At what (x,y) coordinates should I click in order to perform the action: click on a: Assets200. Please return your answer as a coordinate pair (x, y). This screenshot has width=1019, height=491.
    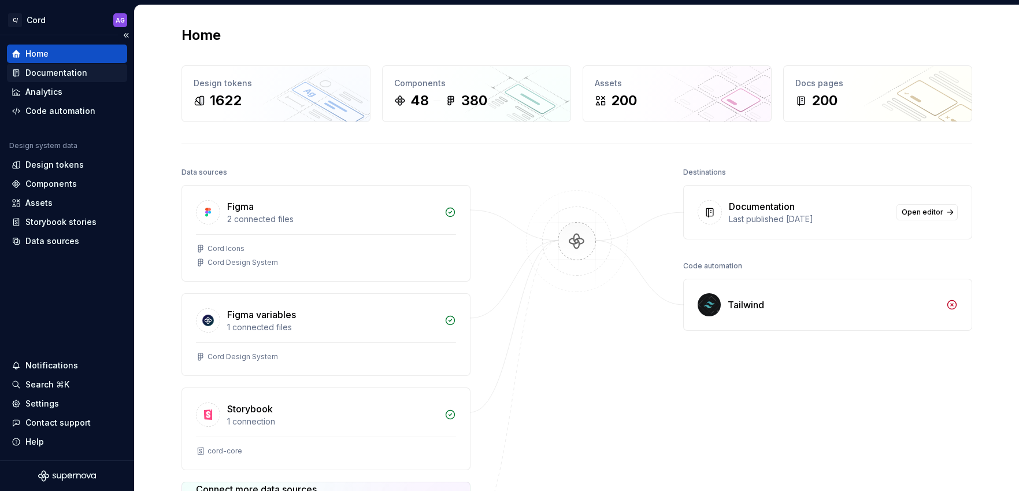
    Looking at the image, I should click on (677, 94).